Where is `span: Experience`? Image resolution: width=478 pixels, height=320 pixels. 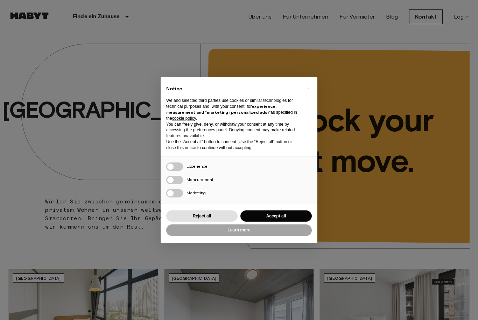
span: Experience is located at coordinates (197, 166).